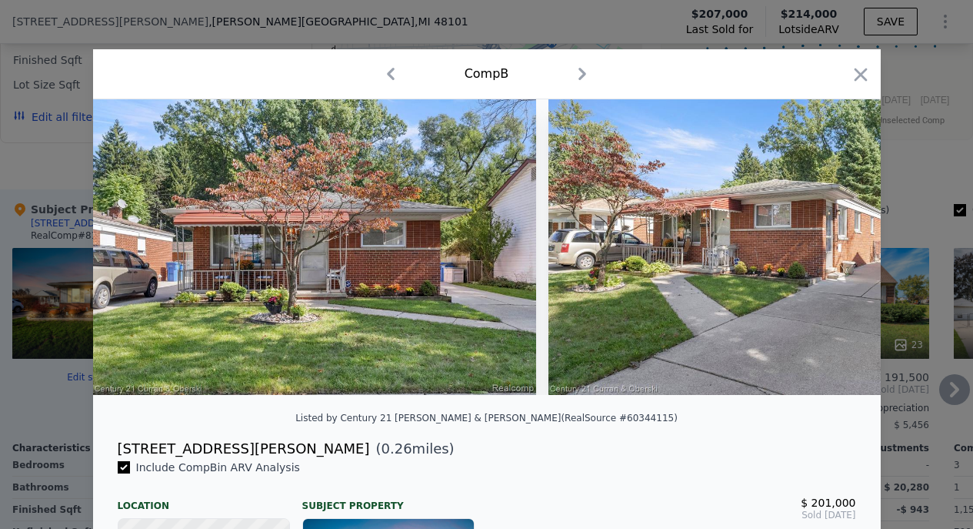 This screenshot has width=973, height=529. I want to click on span: Include Comp B in ARV Analysis, so click(218, 467).